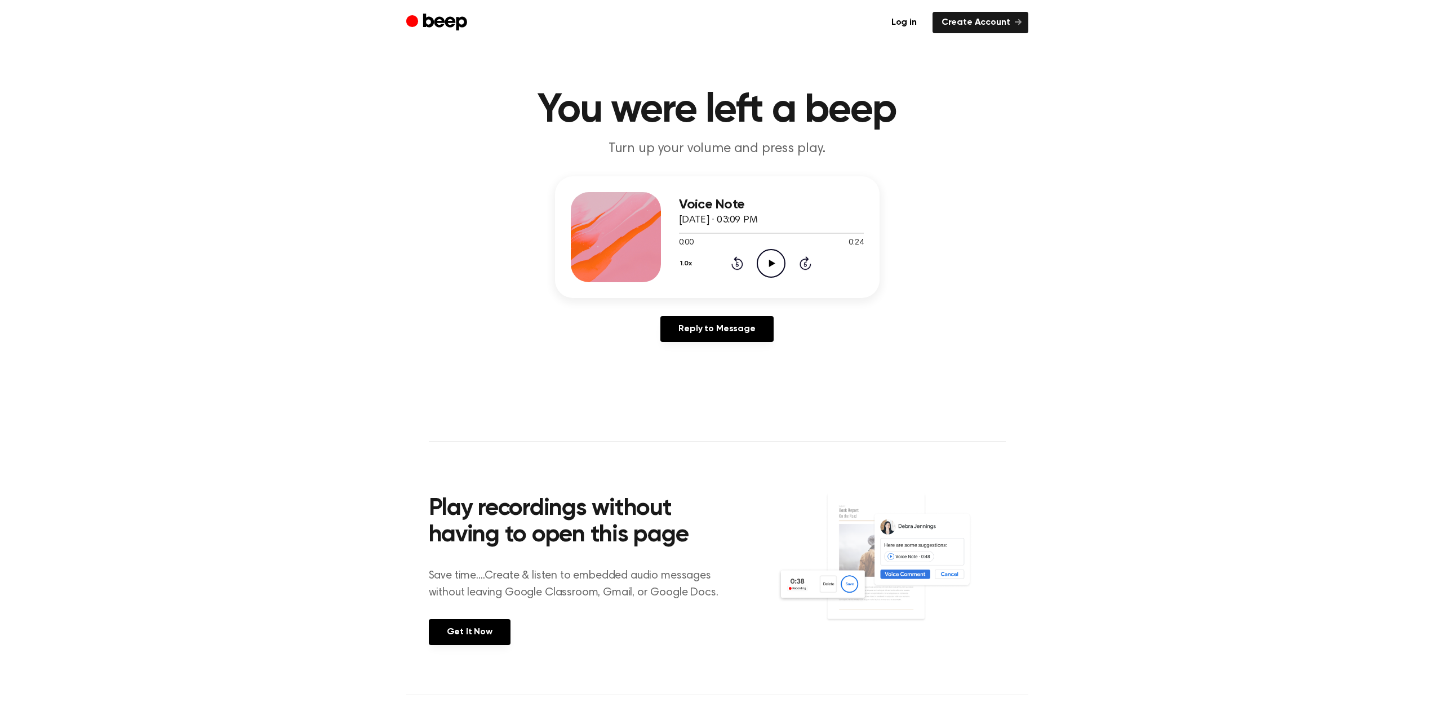 The image size is (1434, 716). I want to click on a: Log in, so click(904, 23).